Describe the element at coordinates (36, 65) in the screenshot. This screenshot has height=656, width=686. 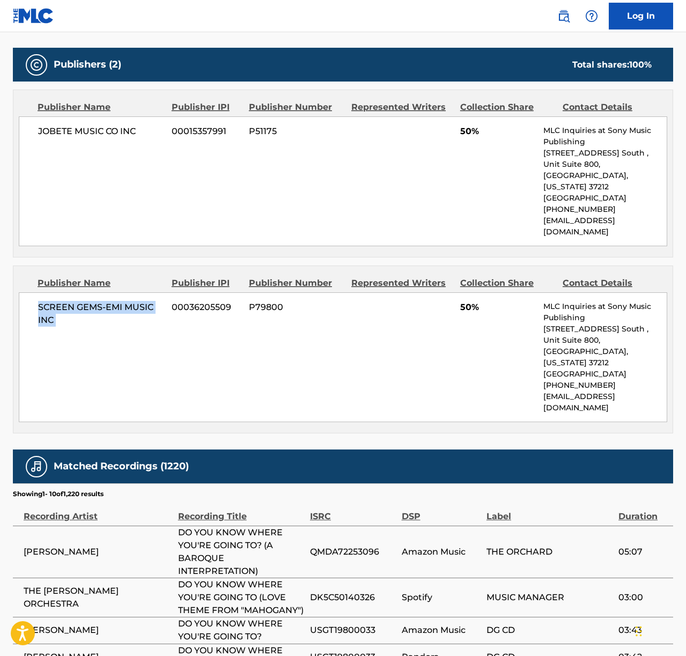
I see `img: Publishers` at that location.